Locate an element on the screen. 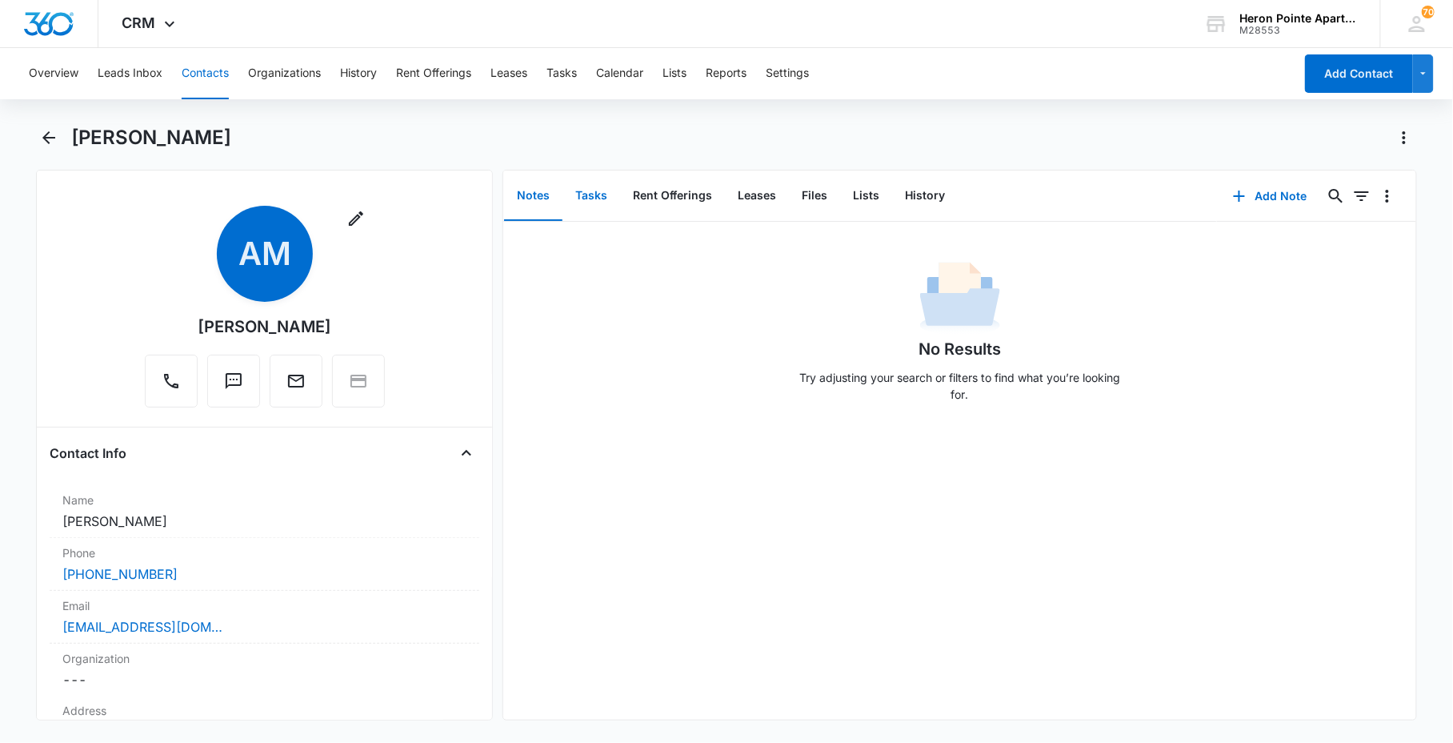 This screenshot has height=743, width=1453. label: Name is located at coordinates (264, 499).